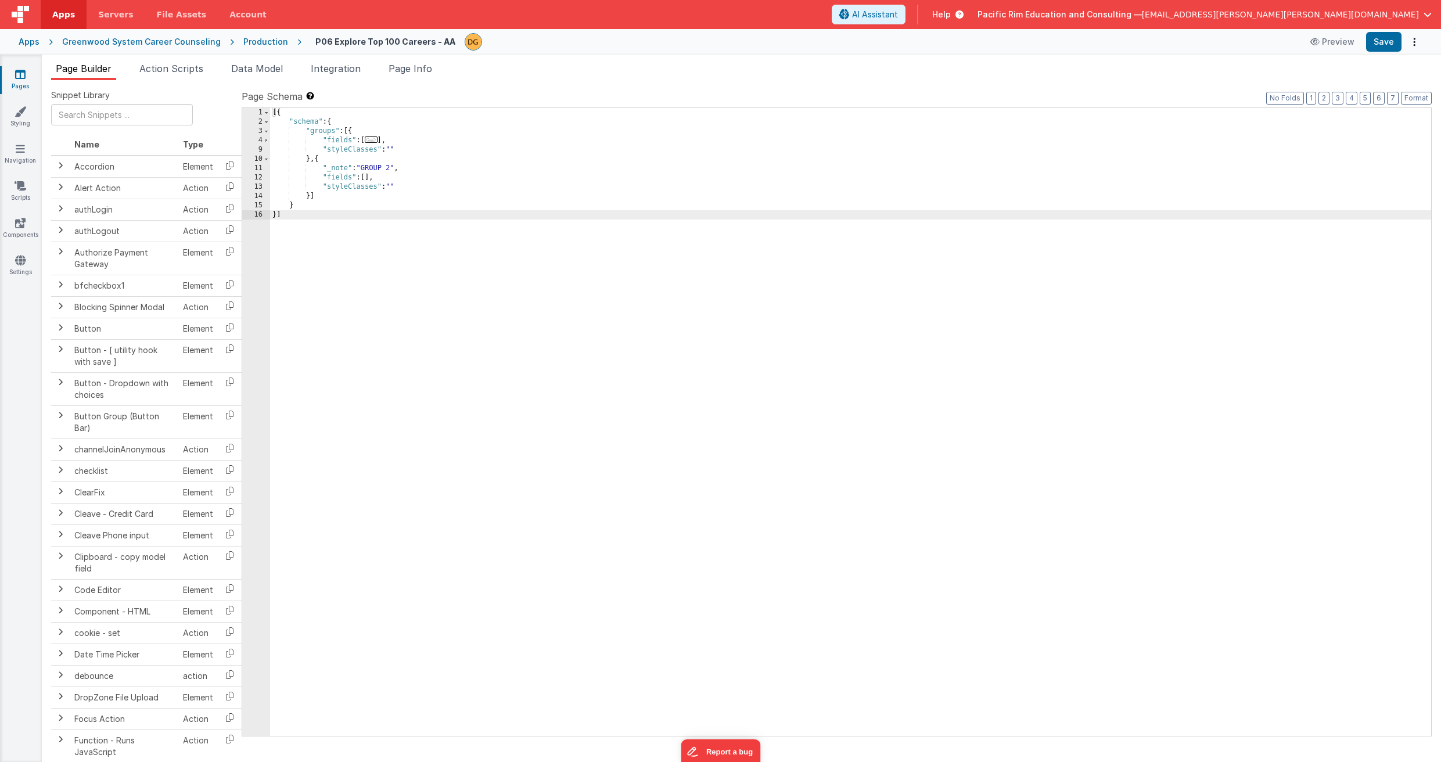 The height and width of the screenshot is (762, 1441). I want to click on button: AI Assistant, so click(868, 15).